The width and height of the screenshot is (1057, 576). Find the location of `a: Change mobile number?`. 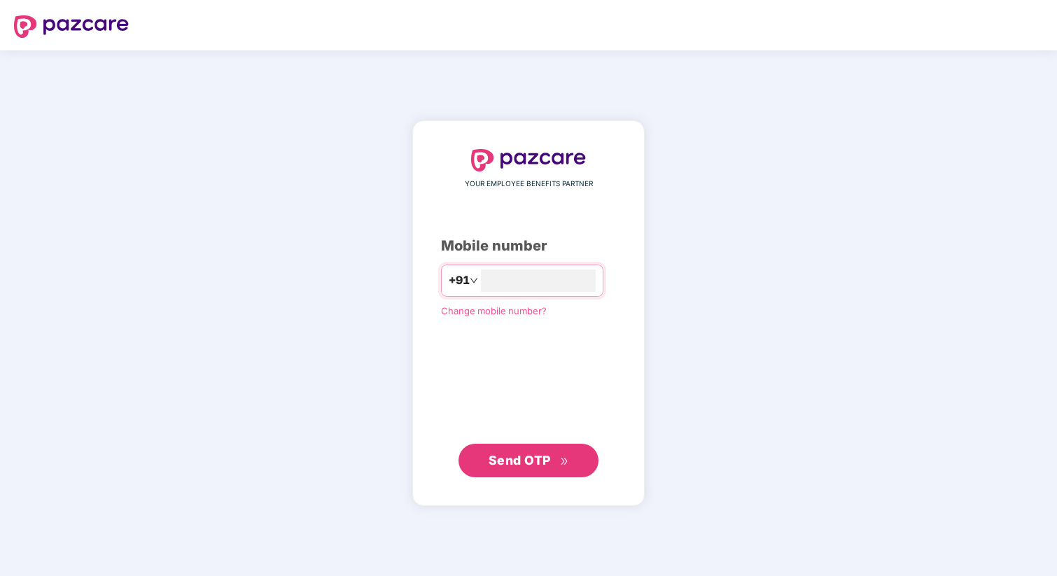

a: Change mobile number? is located at coordinates (494, 311).